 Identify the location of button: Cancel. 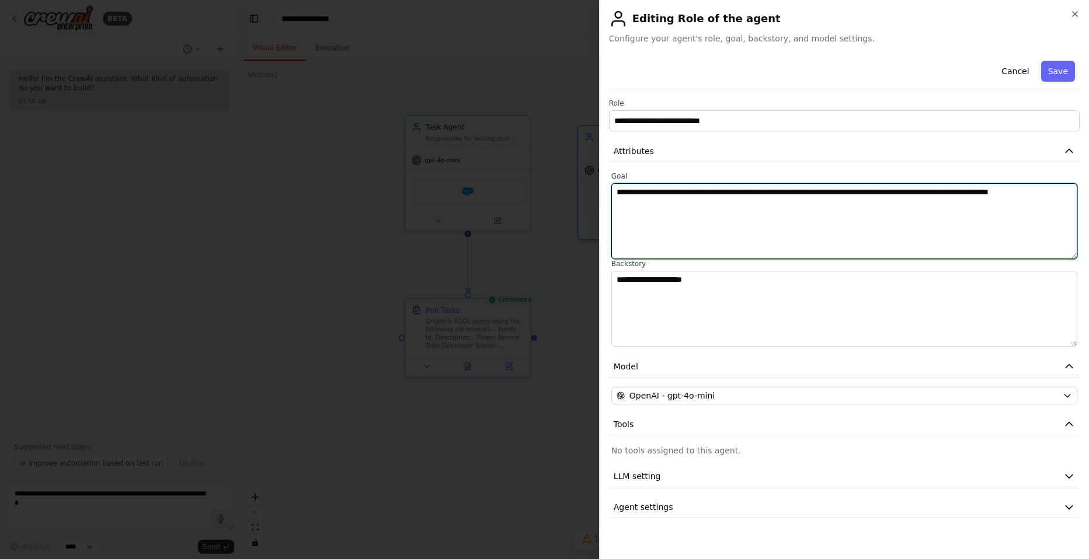
(1015, 71).